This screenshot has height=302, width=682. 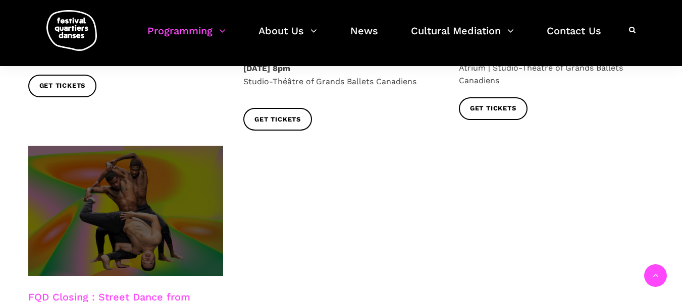 What do you see at coordinates (574, 37) in the screenshot?
I see `a: Contact Us` at bounding box center [574, 37].